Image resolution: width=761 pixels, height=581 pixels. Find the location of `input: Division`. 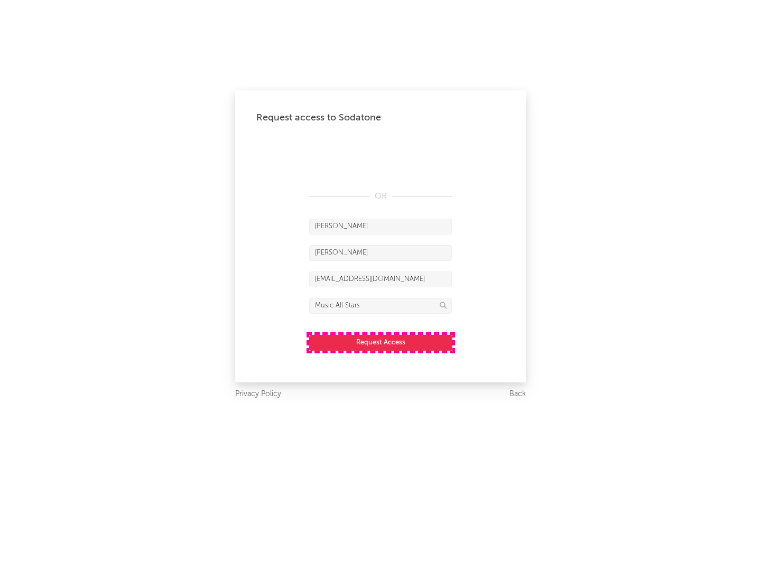

input: Division is located at coordinates (380, 306).